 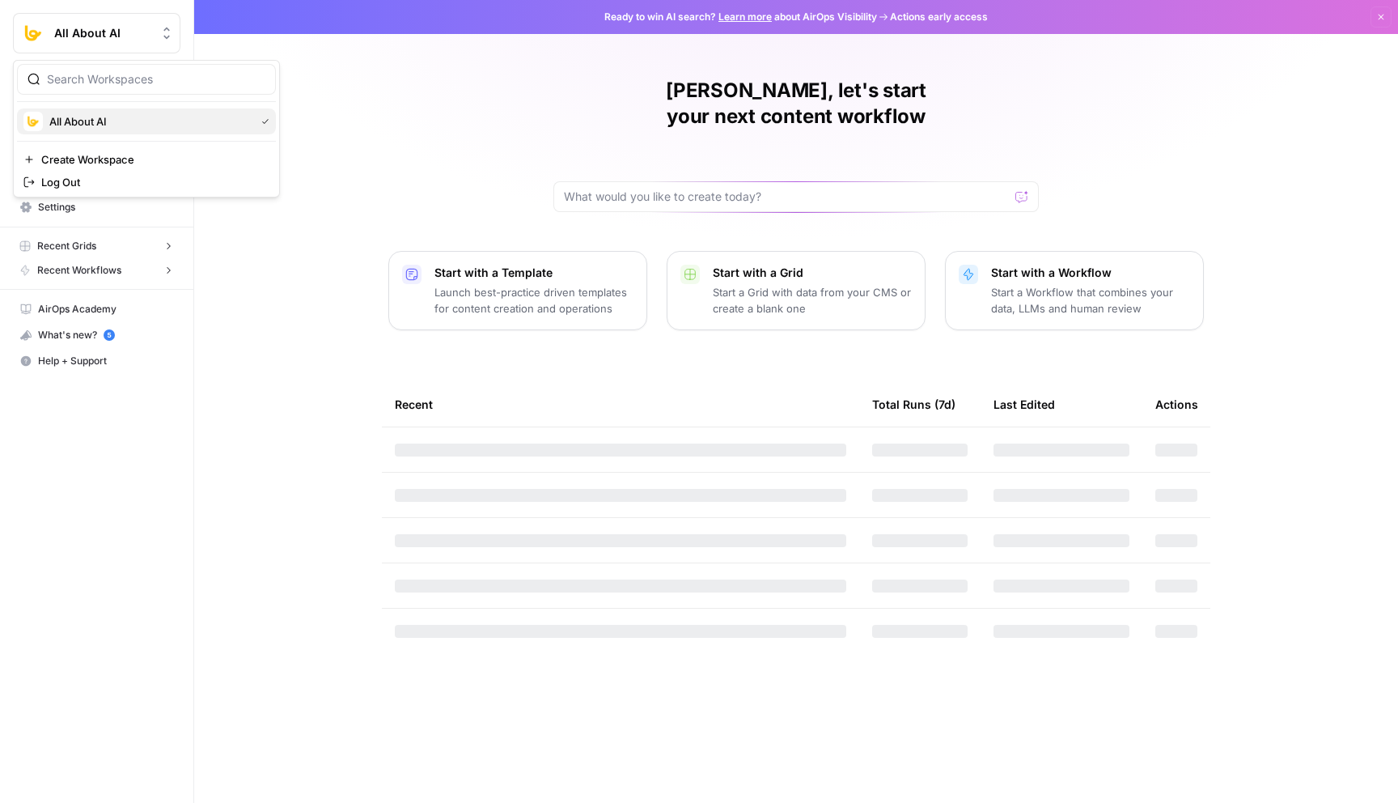 I want to click on a: Log Out, so click(x=146, y=182).